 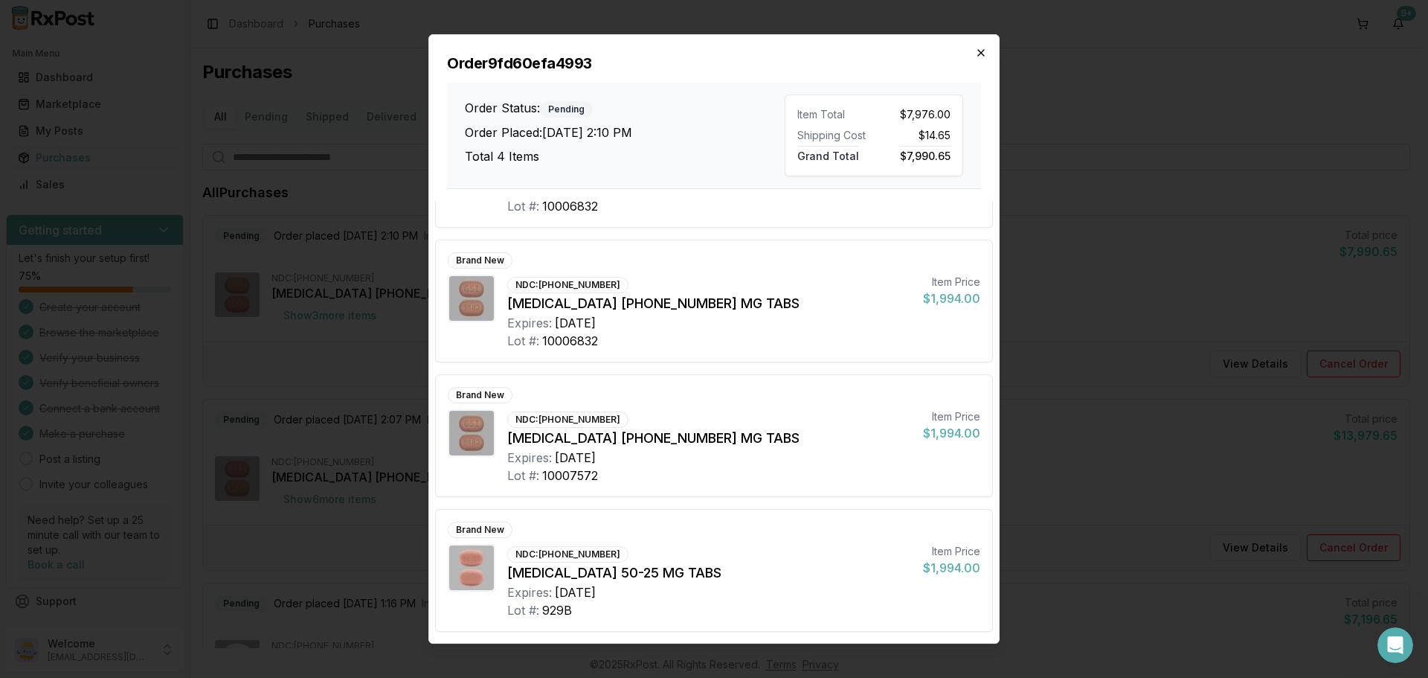 I want to click on p: Active in the last 15m, so click(x=125, y=26).